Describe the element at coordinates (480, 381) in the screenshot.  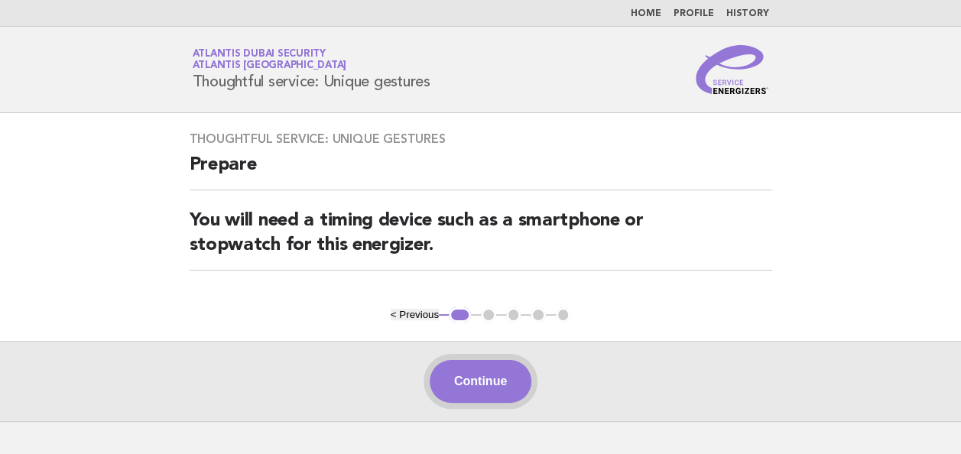
I see `button: Continue` at that location.